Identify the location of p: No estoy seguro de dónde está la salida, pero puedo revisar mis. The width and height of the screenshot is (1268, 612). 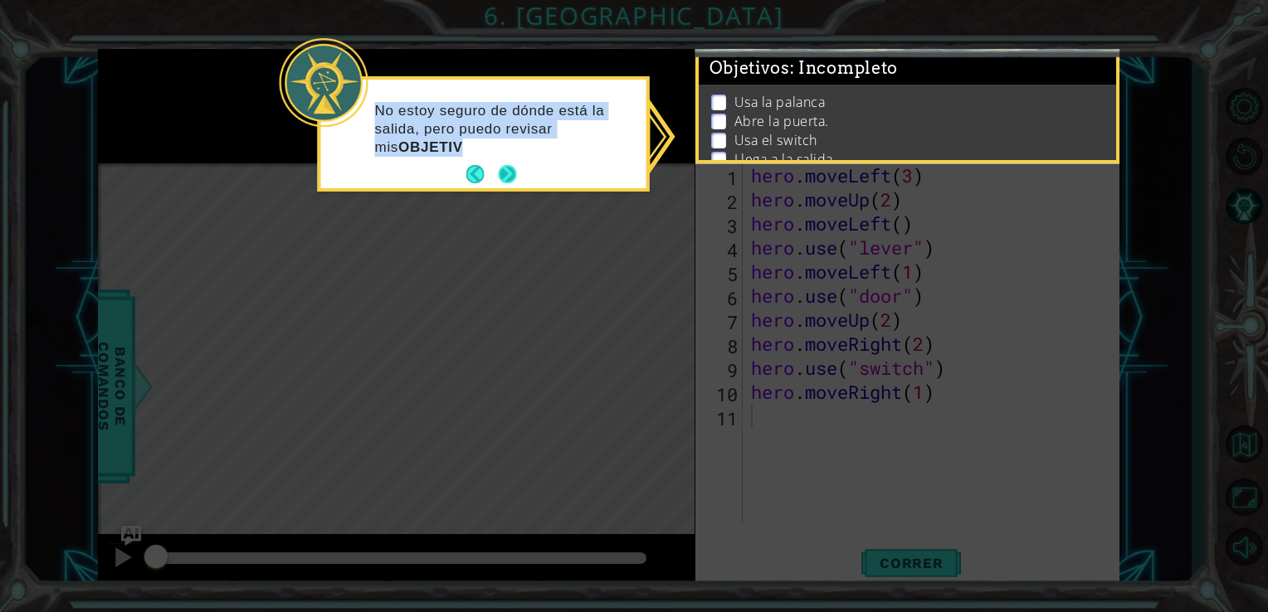
(504, 129).